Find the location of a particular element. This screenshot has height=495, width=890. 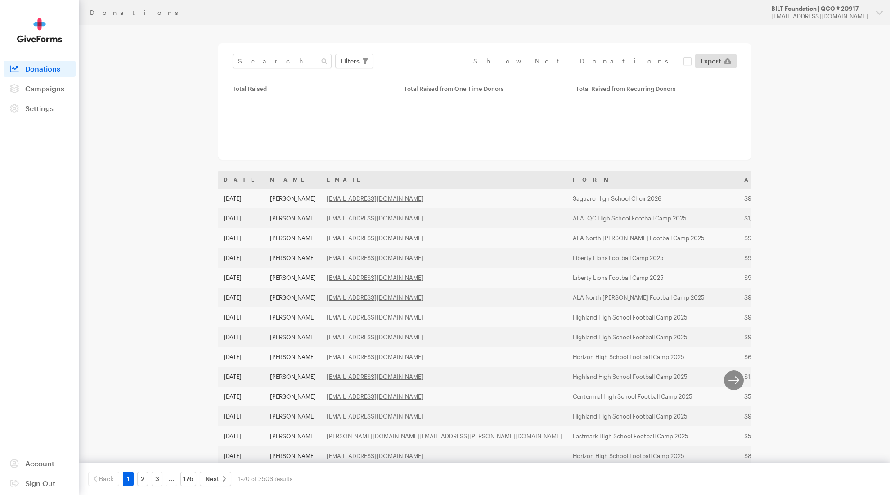

div: Total Raised is located at coordinates (313, 89).